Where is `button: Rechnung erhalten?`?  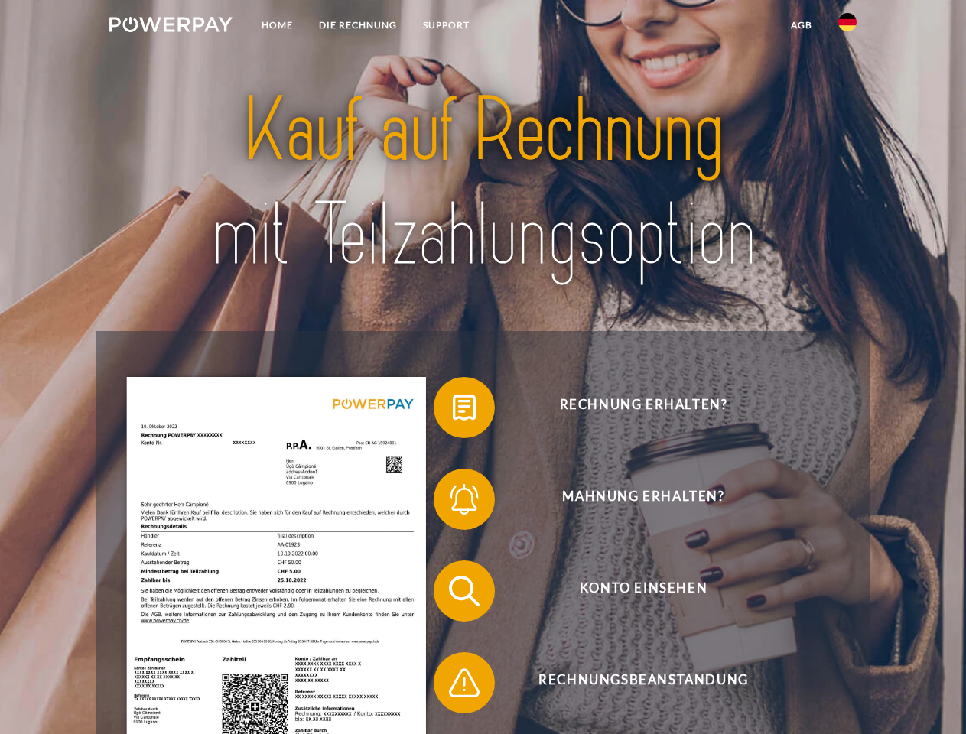
button: Rechnung erhalten? is located at coordinates (633, 408).